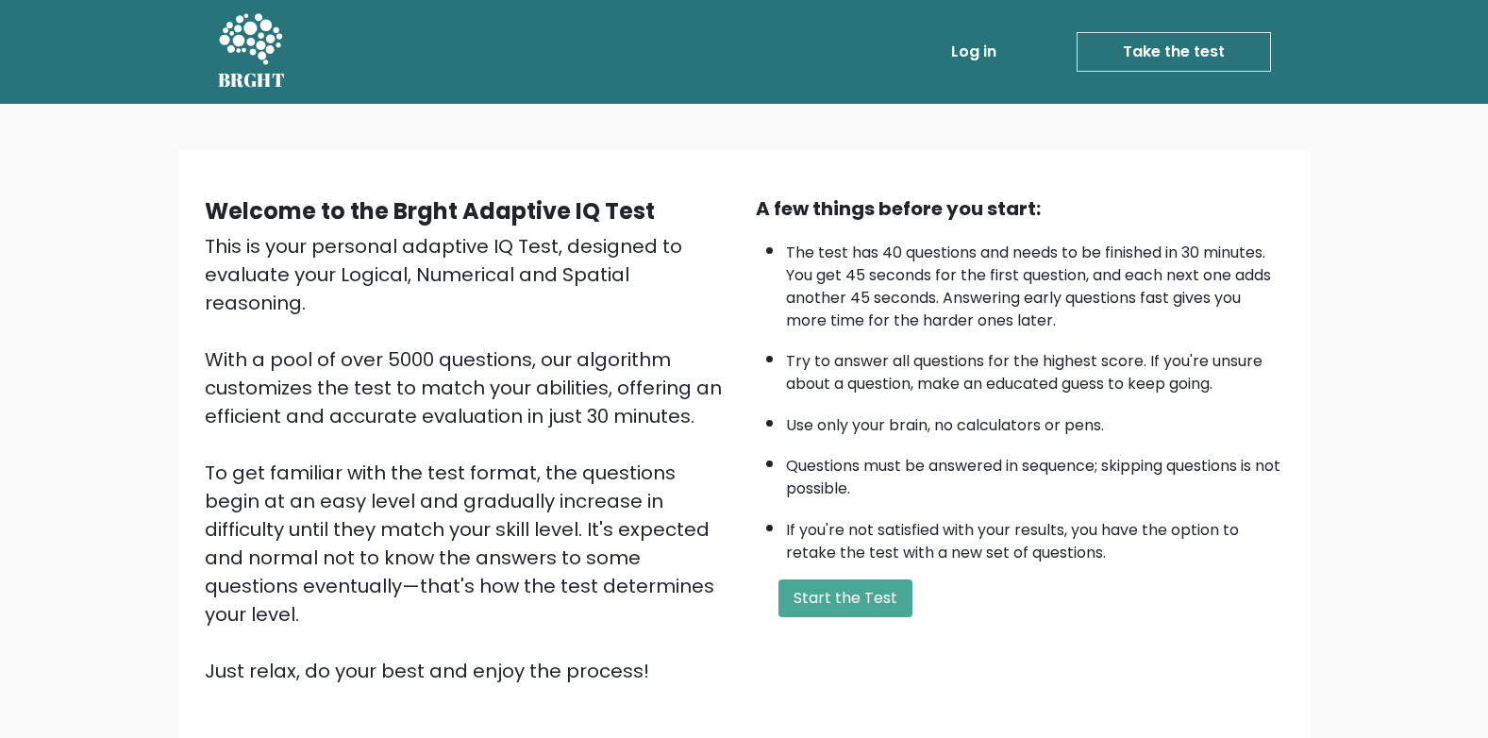  I want to click on a: BRGHT, so click(252, 52).